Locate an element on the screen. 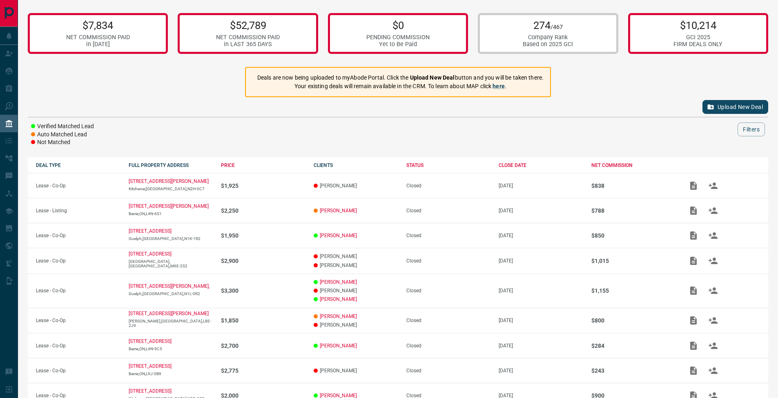 This screenshot has width=778, height=398. button: Filters is located at coordinates (751, 129).